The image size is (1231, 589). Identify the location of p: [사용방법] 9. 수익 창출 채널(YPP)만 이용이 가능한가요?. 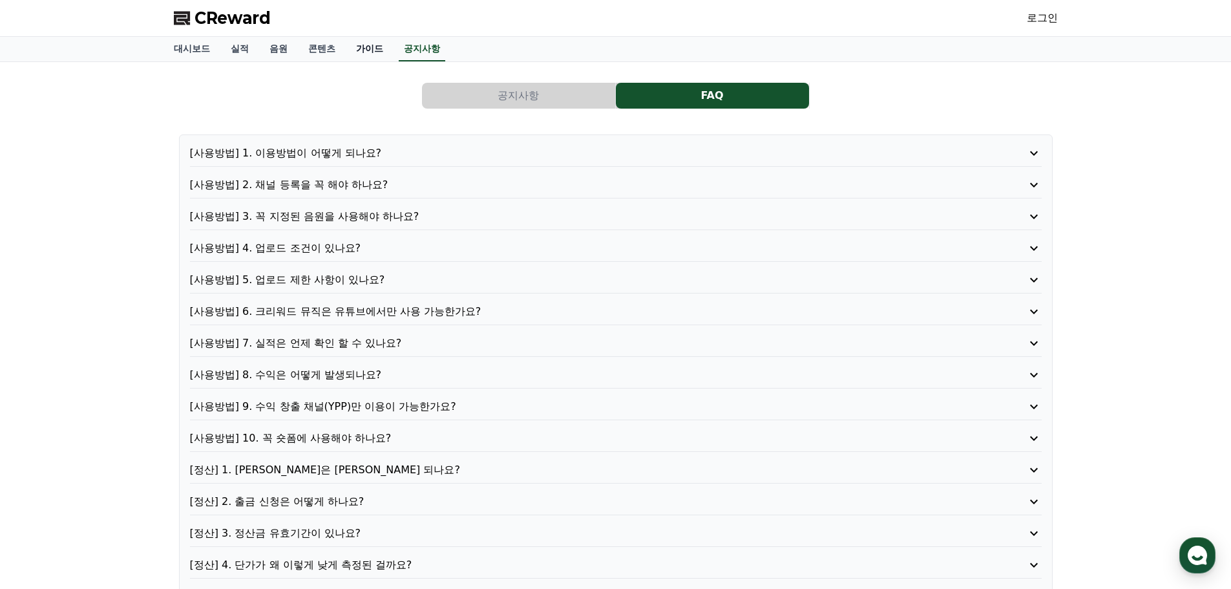
(582, 407).